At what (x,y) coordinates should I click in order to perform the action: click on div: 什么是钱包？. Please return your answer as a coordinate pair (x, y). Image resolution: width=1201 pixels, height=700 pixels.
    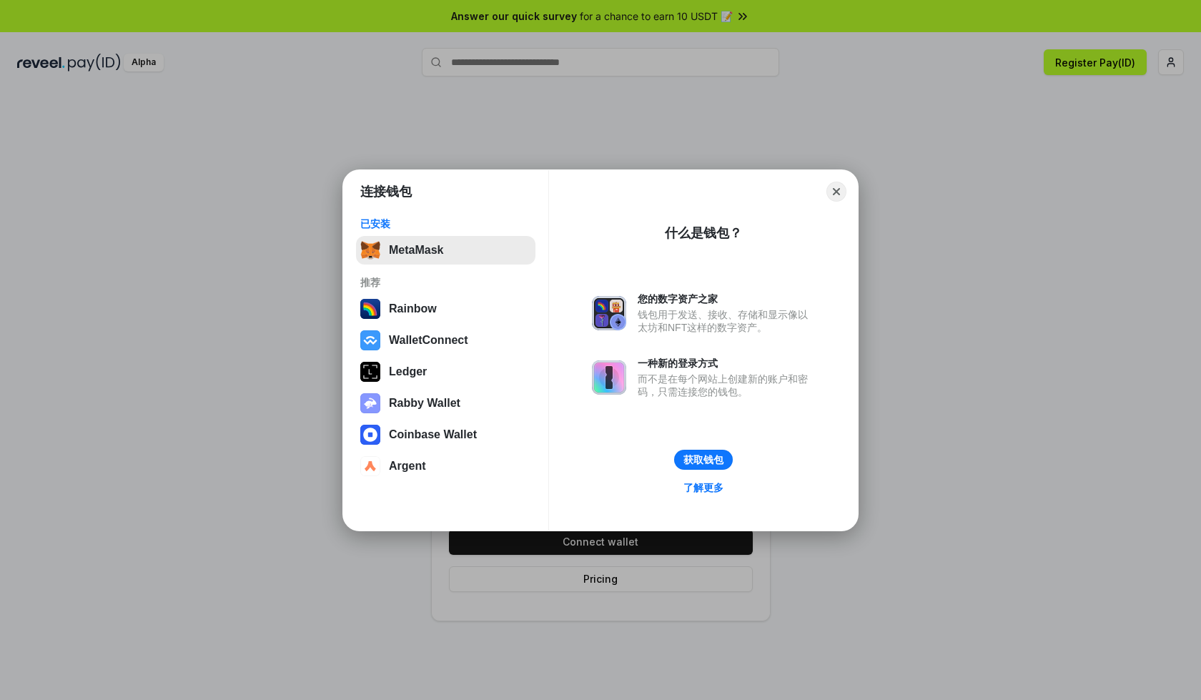
    Looking at the image, I should click on (703, 233).